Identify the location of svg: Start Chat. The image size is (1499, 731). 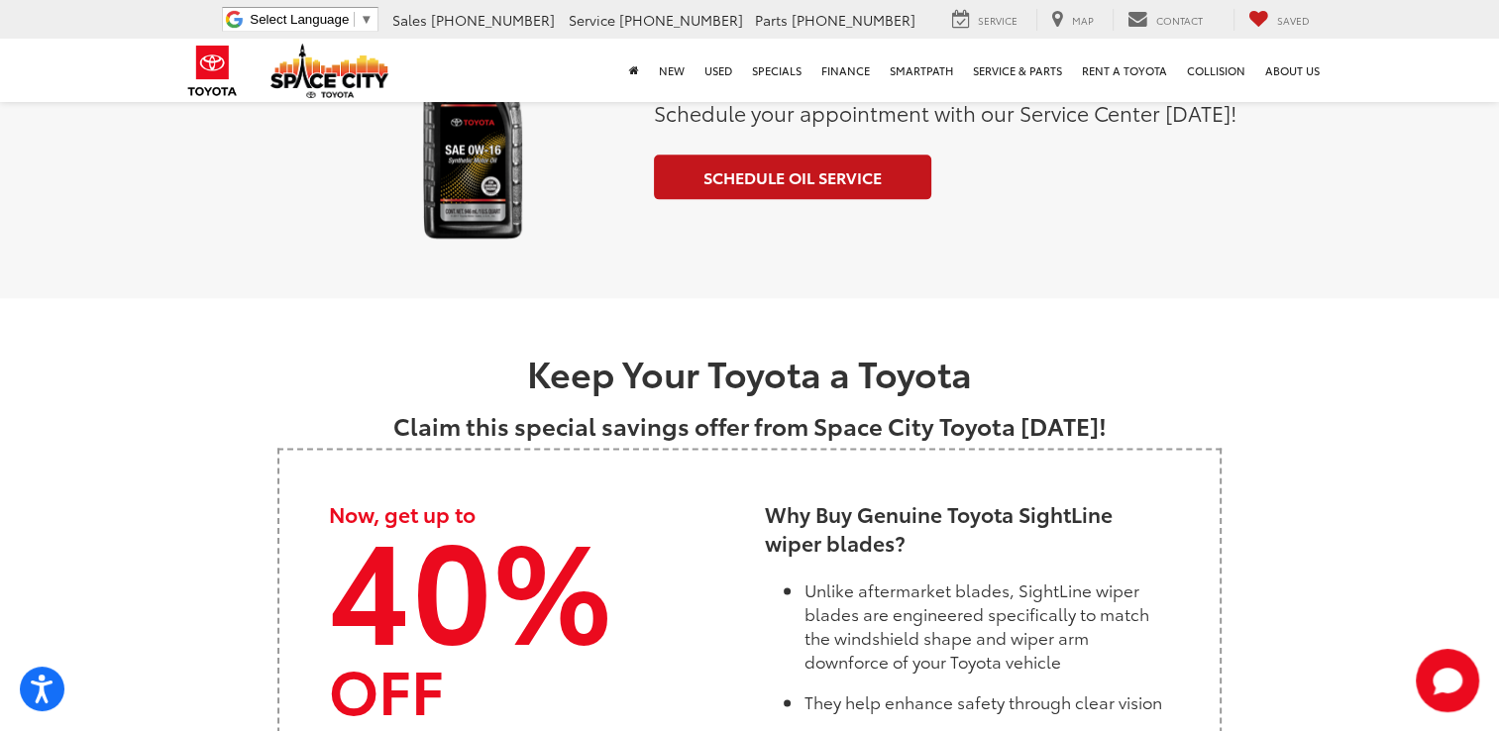
(1447, 681).